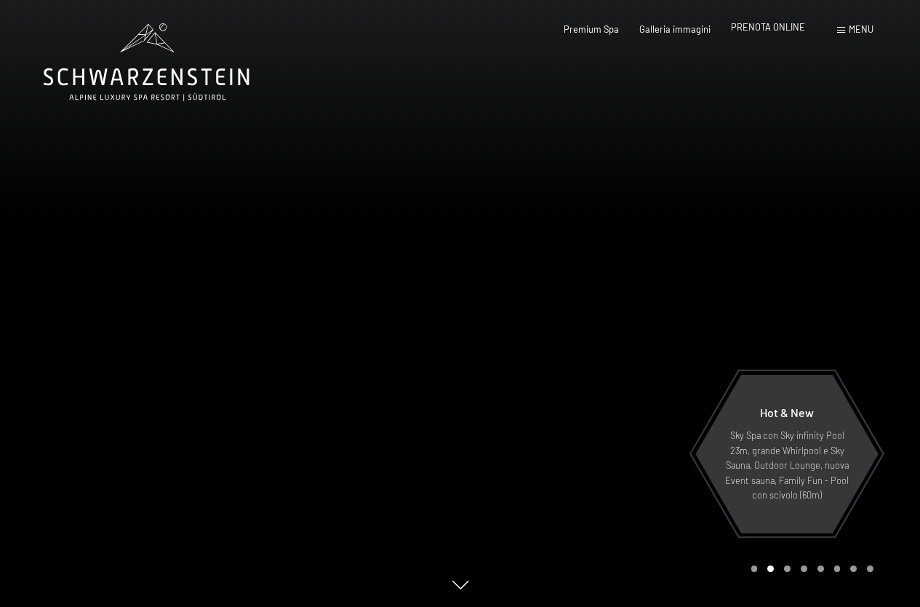  Describe the element at coordinates (675, 29) in the screenshot. I see `a: Galleria immagini` at that location.